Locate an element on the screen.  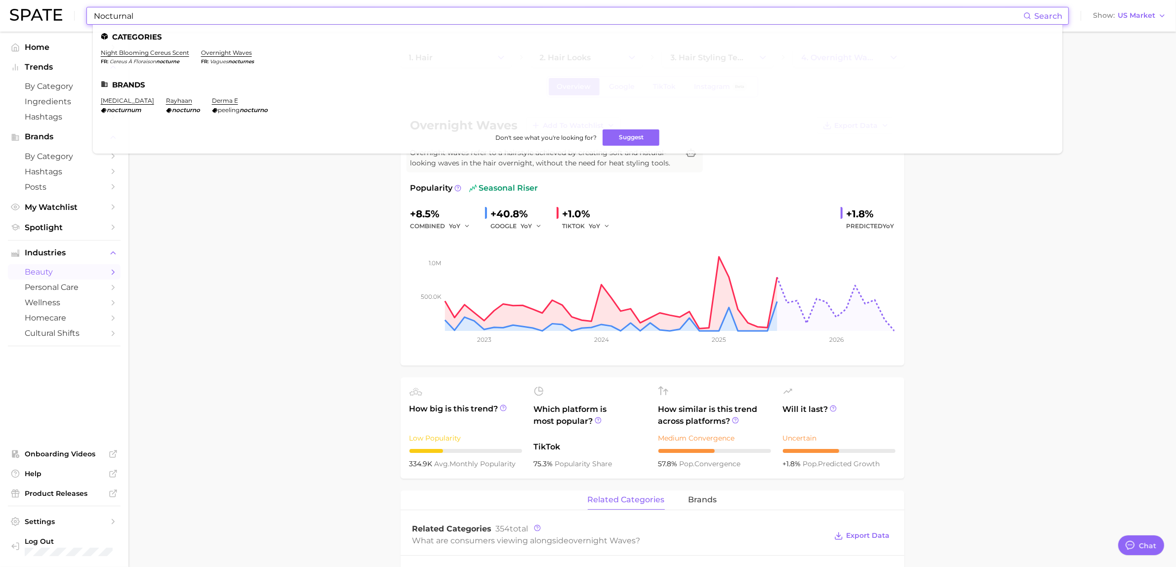
div: +40.8% is located at coordinates (520, 214).